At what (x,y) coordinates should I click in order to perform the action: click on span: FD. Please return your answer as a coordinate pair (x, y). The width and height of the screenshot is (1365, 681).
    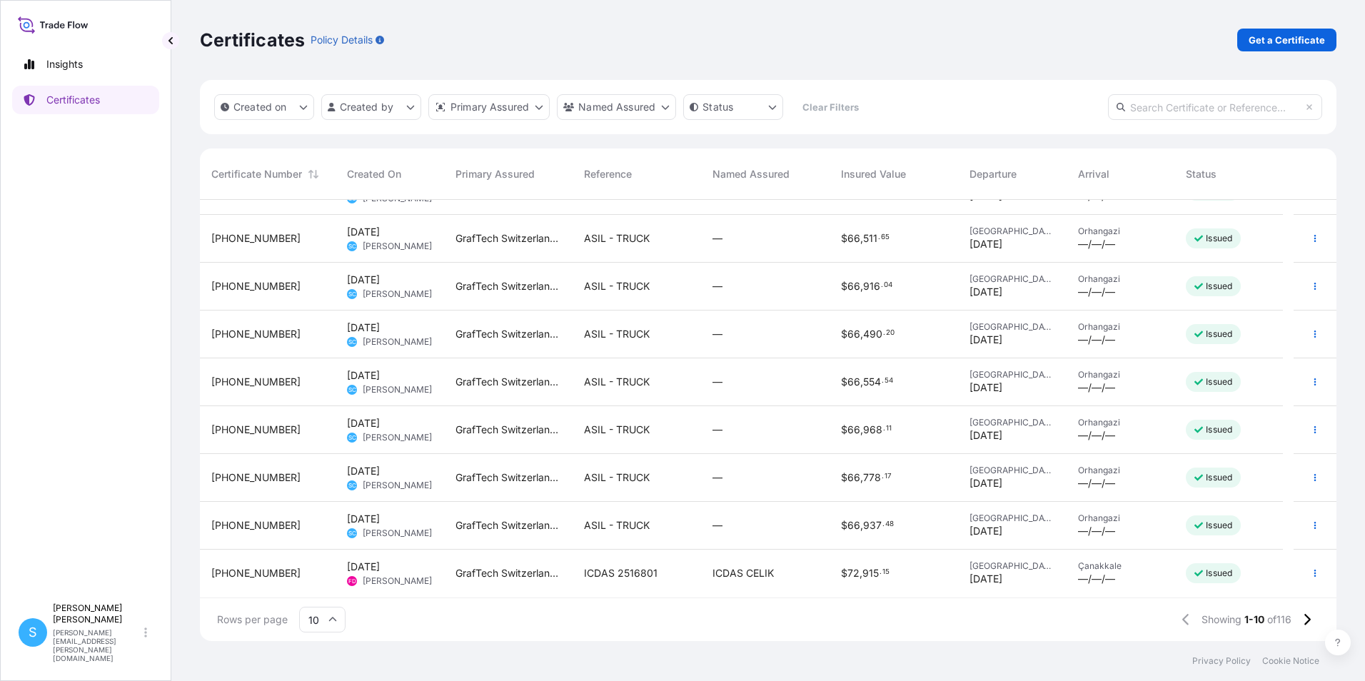
    Looking at the image, I should click on (352, 581).